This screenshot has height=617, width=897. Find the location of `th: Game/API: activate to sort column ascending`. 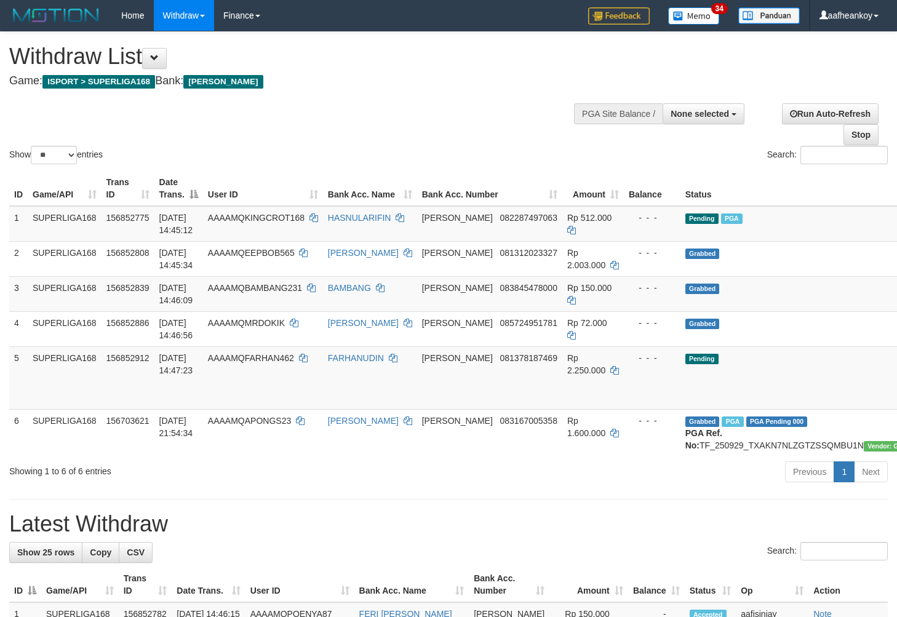

th: Game/API: activate to sort column ascending is located at coordinates (65, 188).